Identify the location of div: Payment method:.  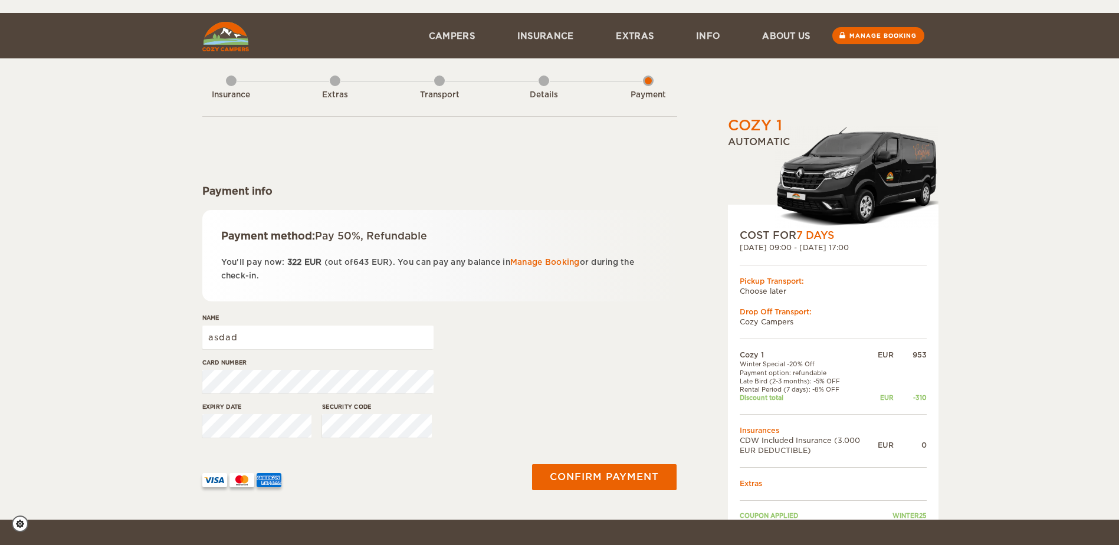
(439, 236).